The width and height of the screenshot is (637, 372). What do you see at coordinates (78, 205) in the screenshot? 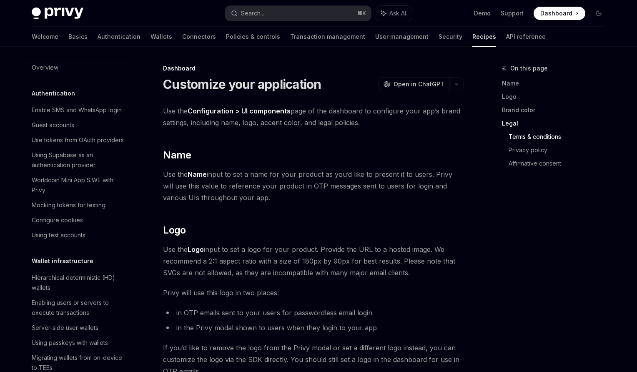
I see `a: Mocking tokens for testing` at bounding box center [78, 205].